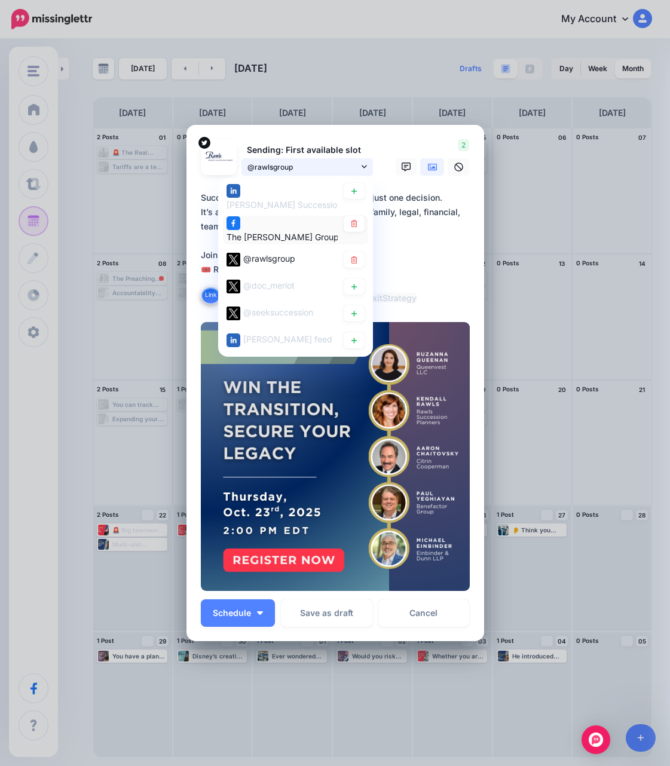  I want to click on button: Save as draft, so click(326, 613).